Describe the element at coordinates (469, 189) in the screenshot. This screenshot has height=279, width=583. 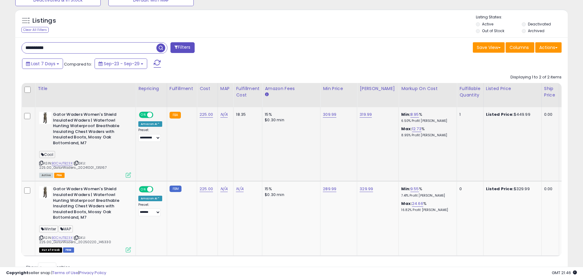
I see `div: 0` at that location.